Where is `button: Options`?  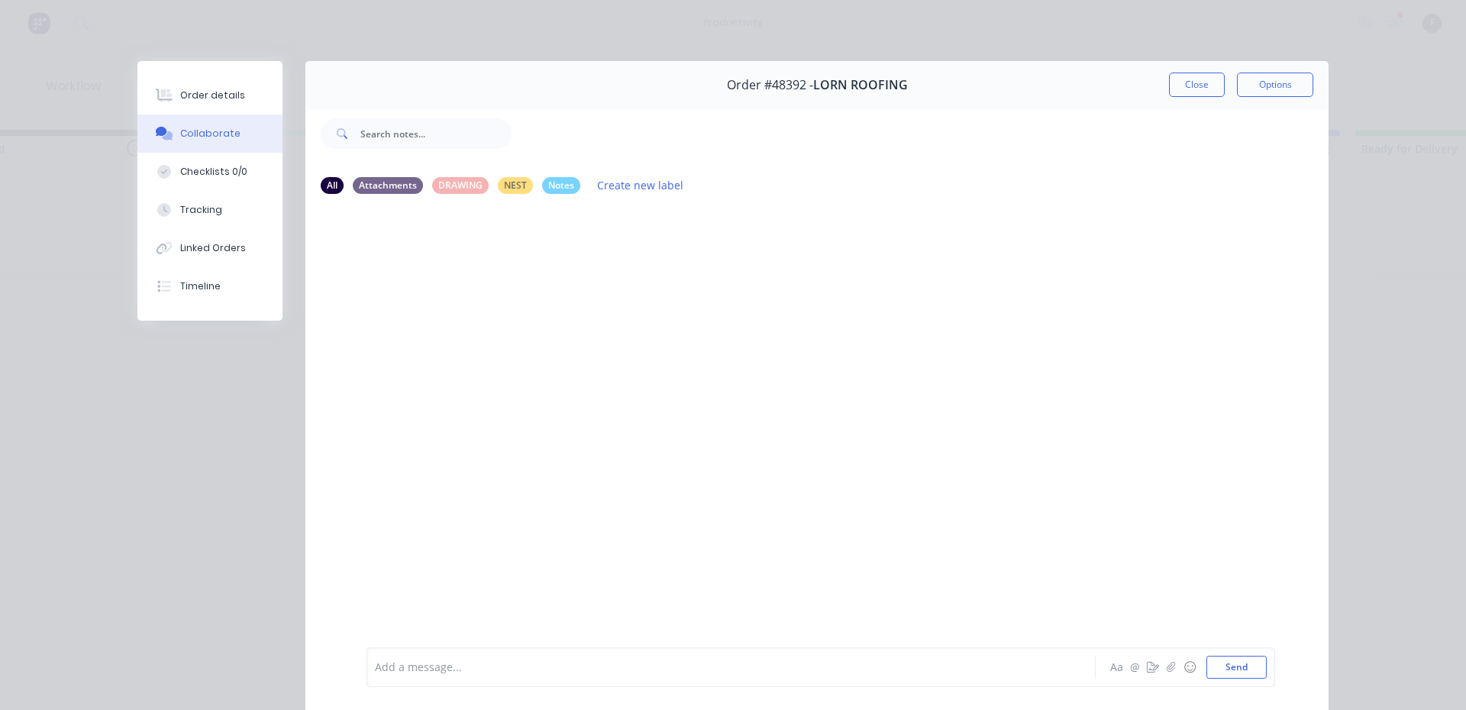
button: Options is located at coordinates (1275, 85).